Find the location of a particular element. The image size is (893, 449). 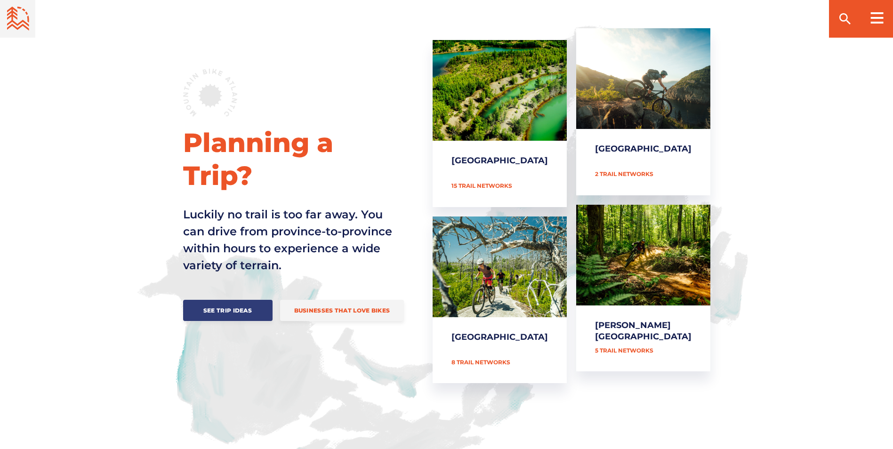

span: See Trip Ideas is located at coordinates (228, 310).